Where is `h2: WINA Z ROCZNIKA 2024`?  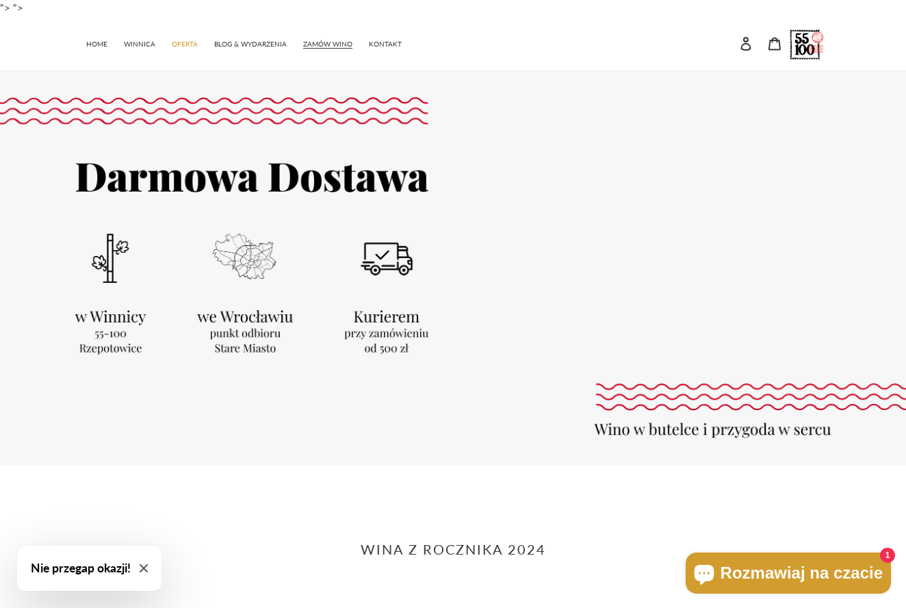 h2: WINA Z ROCZNIKA 2024 is located at coordinates (453, 549).